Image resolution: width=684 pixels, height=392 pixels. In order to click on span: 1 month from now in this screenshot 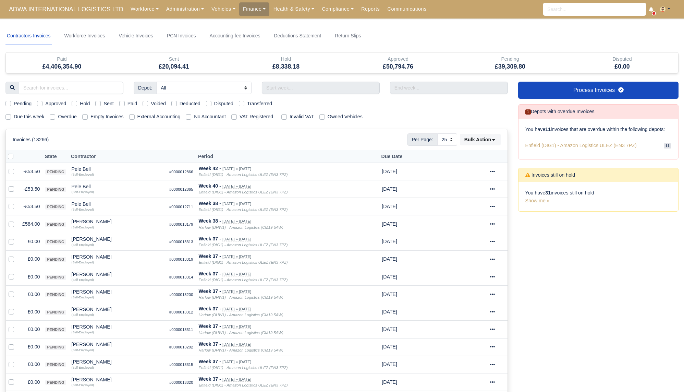, I will do `click(389, 189)`.